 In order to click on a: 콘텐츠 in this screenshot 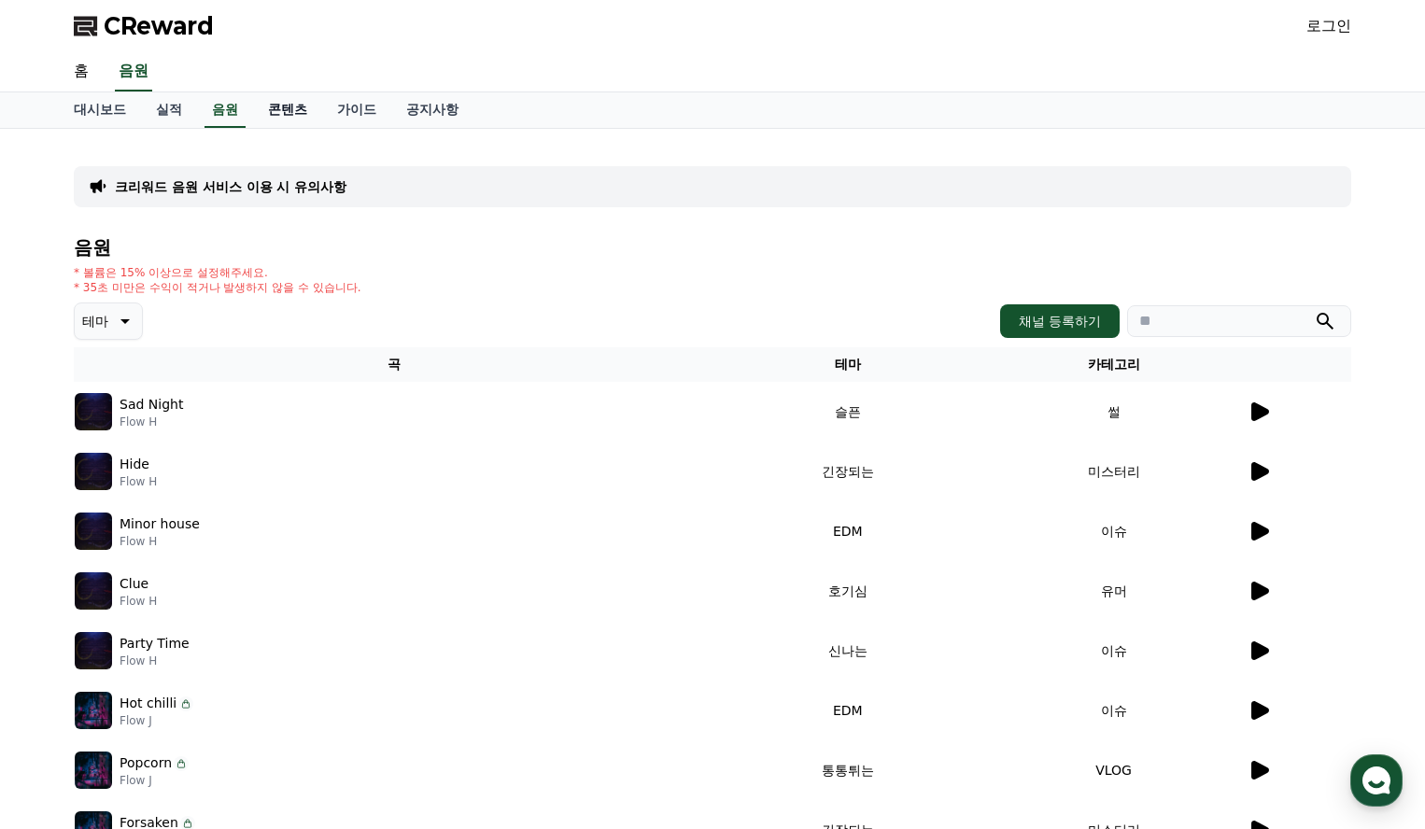, I will do `click(288, 110)`.